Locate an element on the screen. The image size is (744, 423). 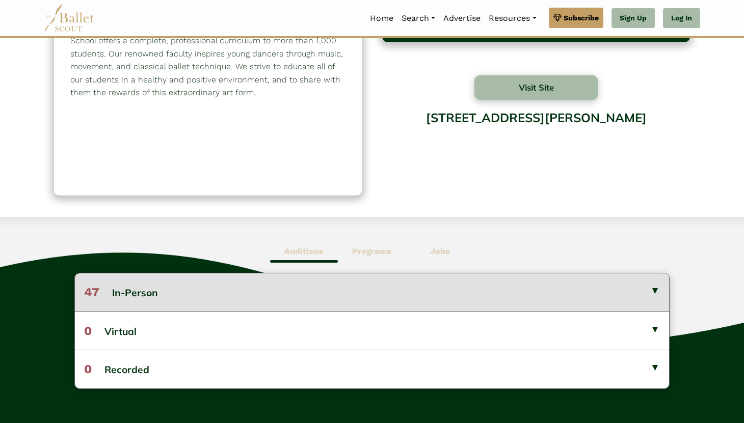
img: gem.svg is located at coordinates (557, 18).